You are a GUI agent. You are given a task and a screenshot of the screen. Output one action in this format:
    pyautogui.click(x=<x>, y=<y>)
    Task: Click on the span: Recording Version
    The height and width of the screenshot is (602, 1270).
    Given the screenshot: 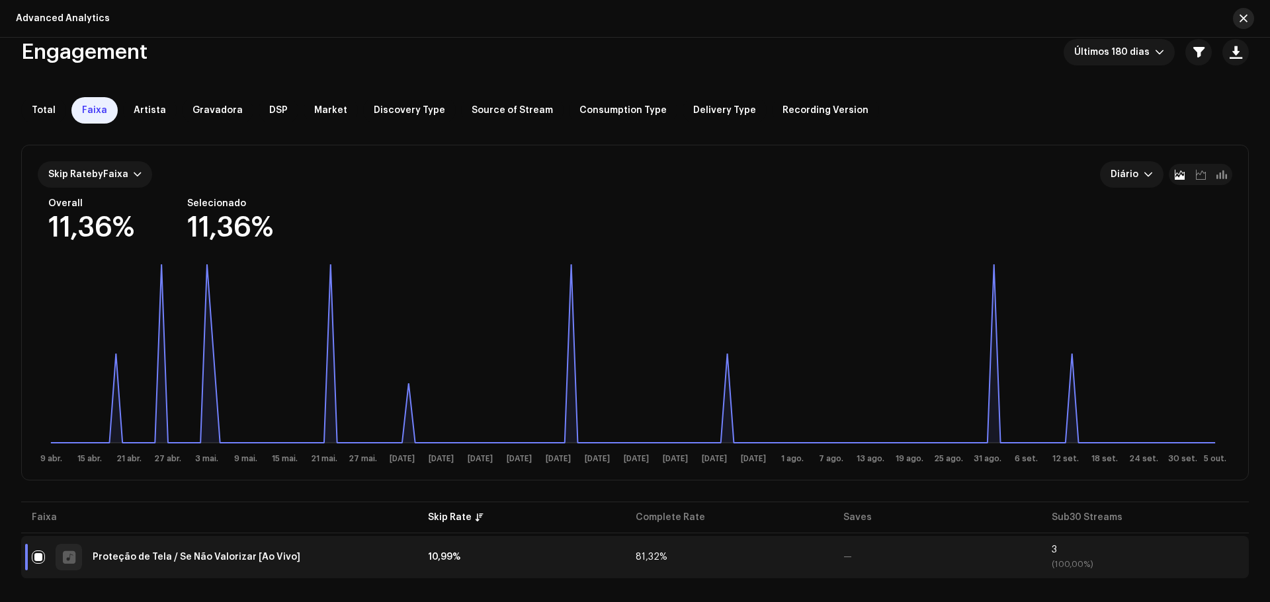 What is the action you would take?
    pyautogui.click(x=825, y=110)
    